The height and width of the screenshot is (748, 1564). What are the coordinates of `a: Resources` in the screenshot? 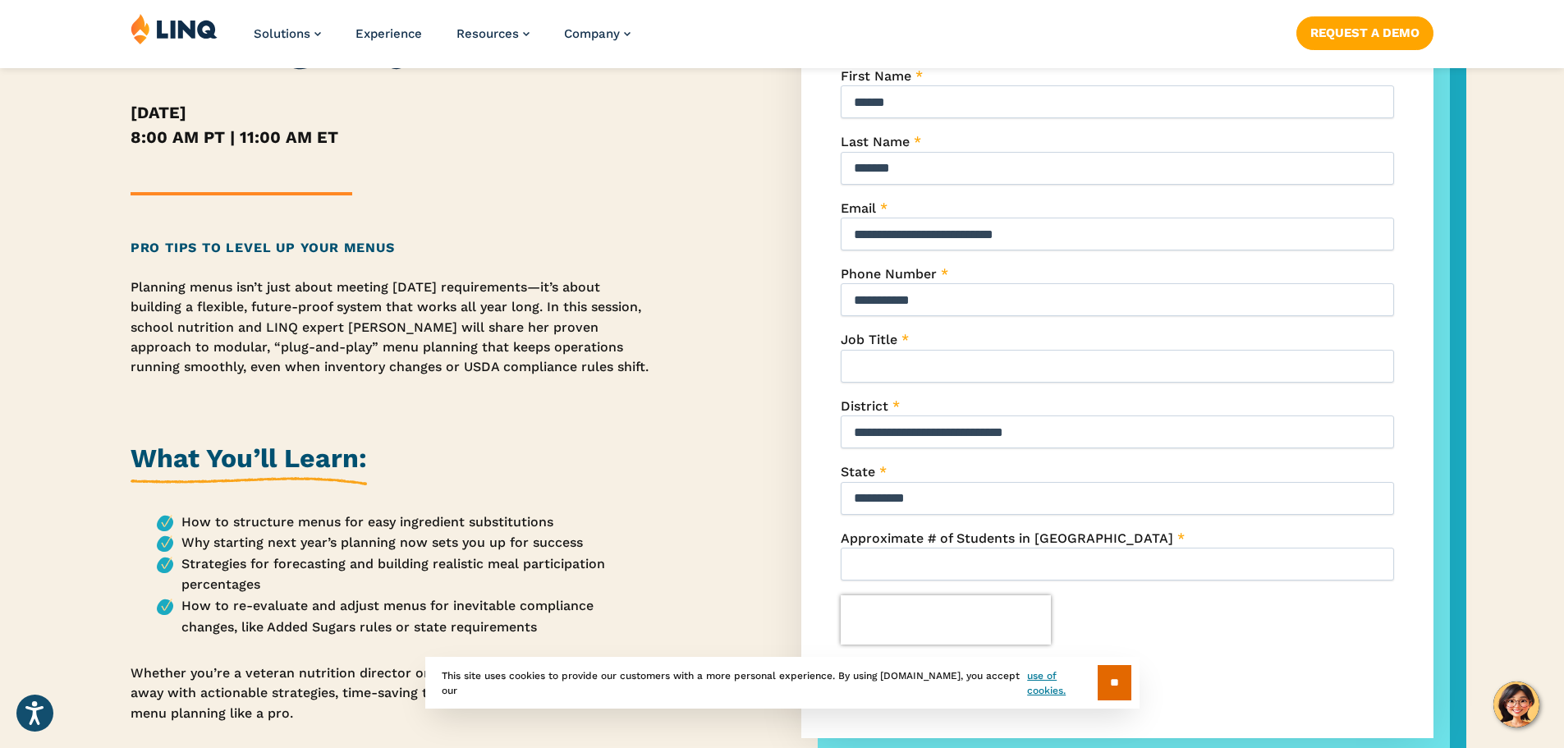 It's located at (493, 34).